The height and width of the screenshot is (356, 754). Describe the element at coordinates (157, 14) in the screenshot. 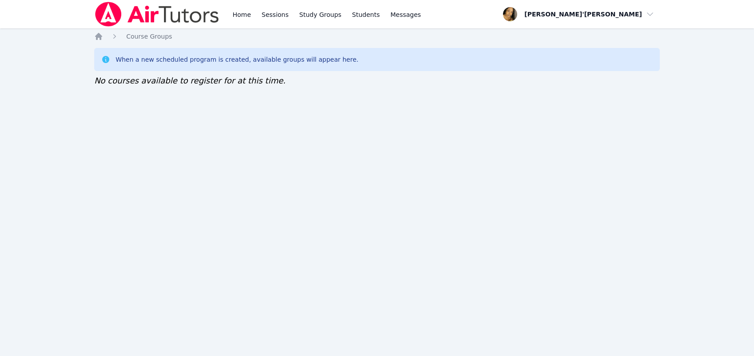

I see `img: Air Tutors` at that location.